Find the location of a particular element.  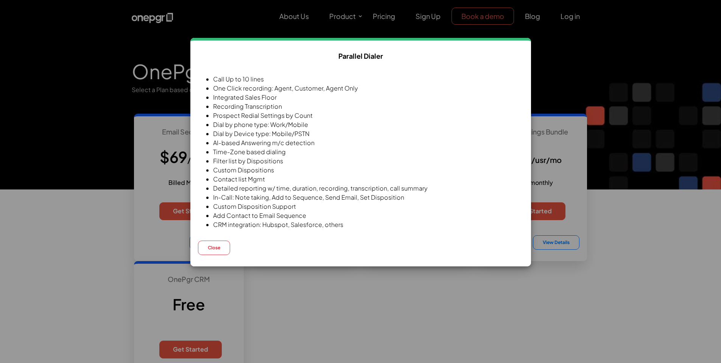

li: Recording Transcription is located at coordinates (368, 106).